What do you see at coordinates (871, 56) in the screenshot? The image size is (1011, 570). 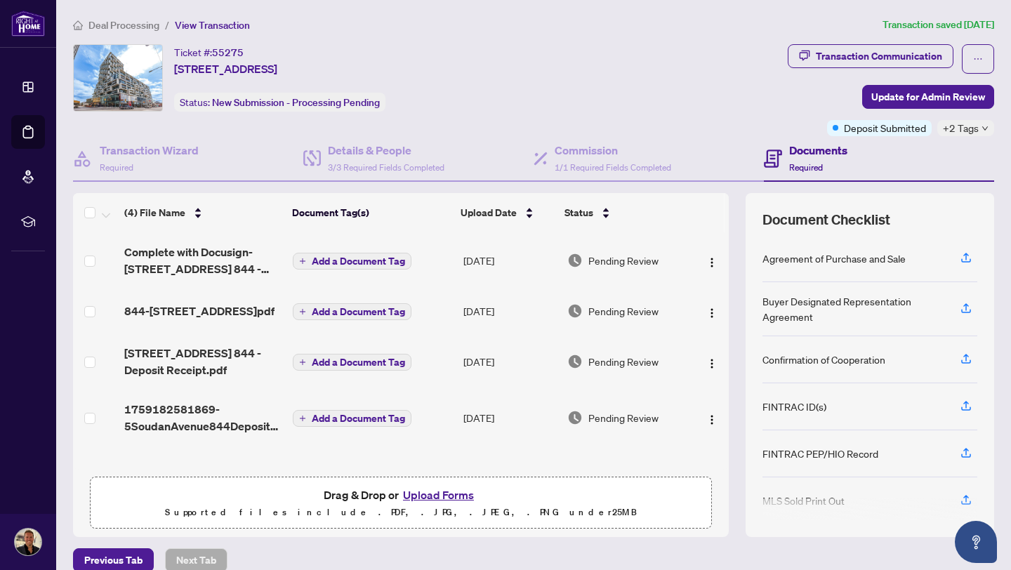 I see `button: Transaction Communication` at bounding box center [871, 56].